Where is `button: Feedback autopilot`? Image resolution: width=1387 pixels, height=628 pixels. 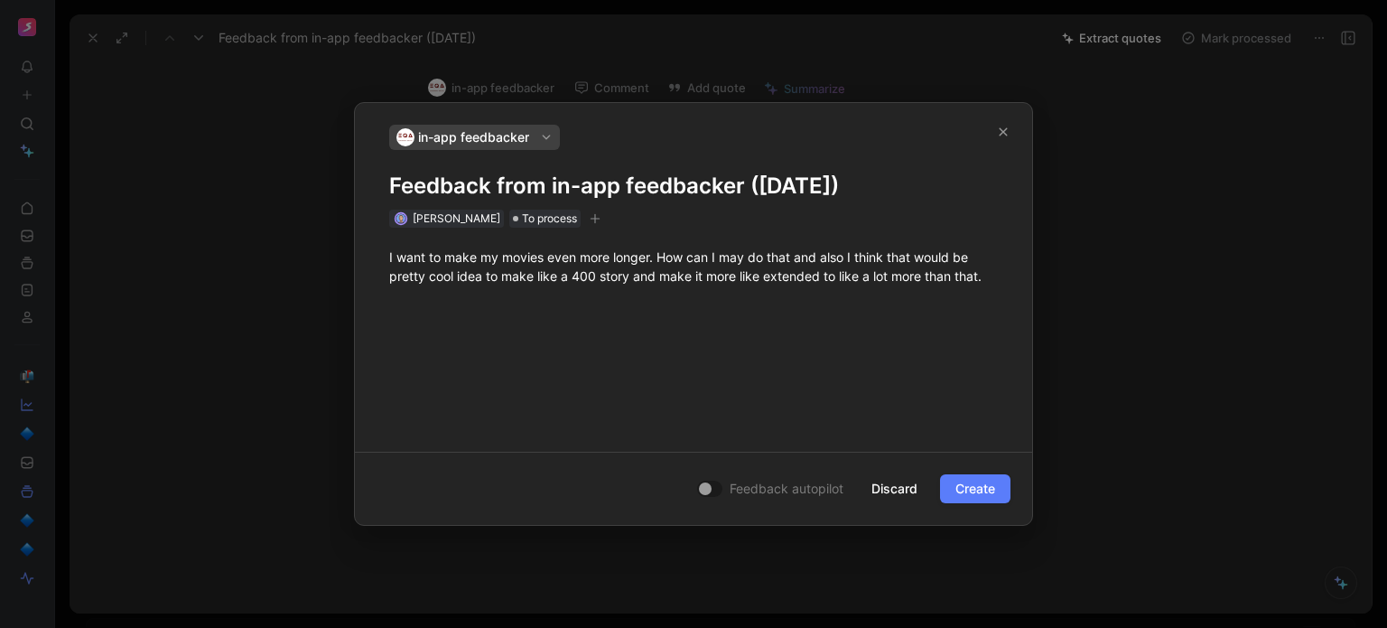
button: Feedback autopilot is located at coordinates (770, 489).